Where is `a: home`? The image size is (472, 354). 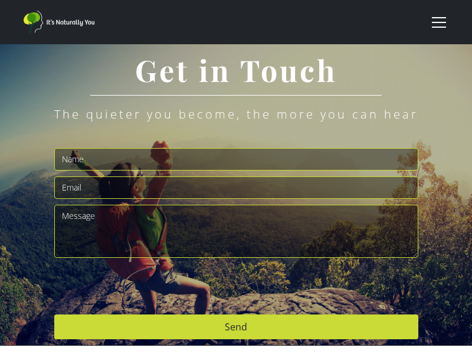 a: home is located at coordinates (59, 22).